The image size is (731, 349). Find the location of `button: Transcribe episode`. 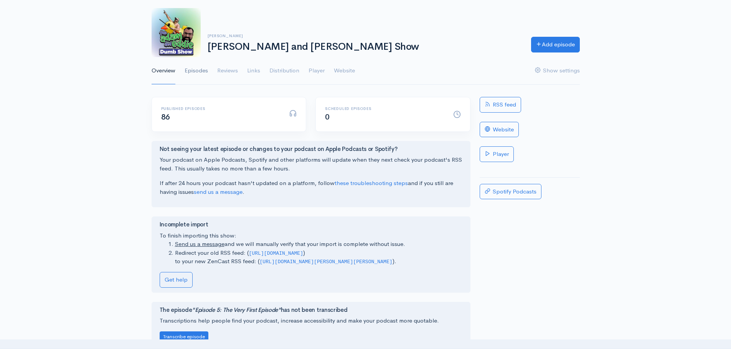

button: Transcribe episode is located at coordinates (184, 337).